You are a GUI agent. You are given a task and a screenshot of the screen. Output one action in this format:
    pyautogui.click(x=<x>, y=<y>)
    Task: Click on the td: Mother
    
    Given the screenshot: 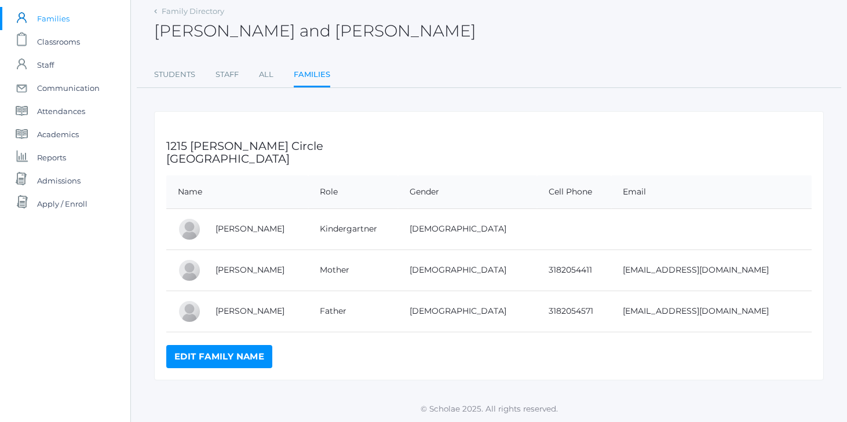 What is the action you would take?
    pyautogui.click(x=353, y=270)
    